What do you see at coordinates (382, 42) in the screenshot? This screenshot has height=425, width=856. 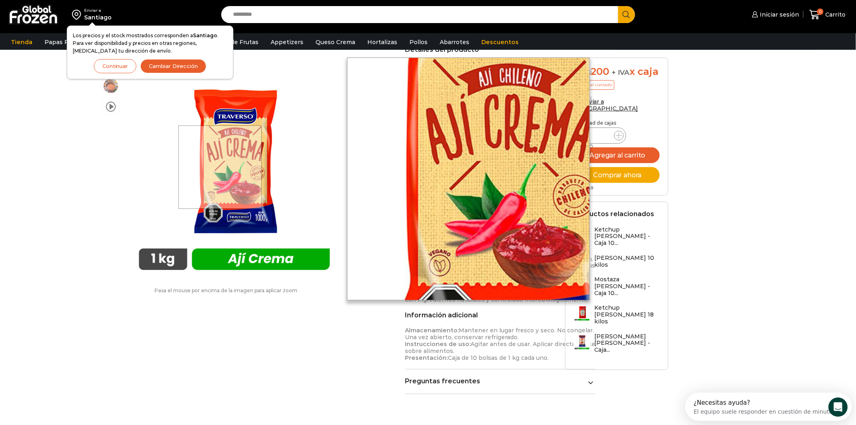 I see `a: Hortalizas` at bounding box center [382, 42].